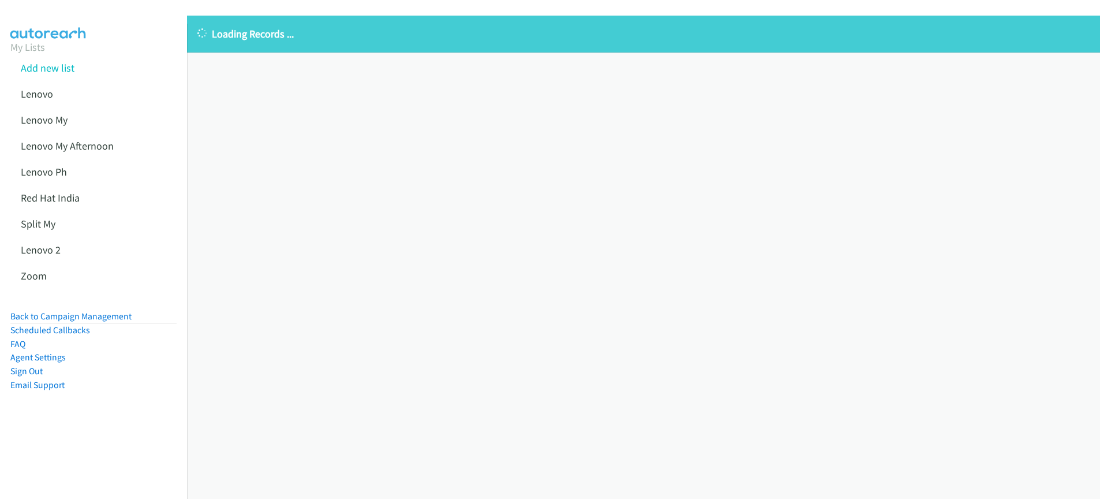  What do you see at coordinates (38, 357) in the screenshot?
I see `a: Agent Settings` at bounding box center [38, 357].